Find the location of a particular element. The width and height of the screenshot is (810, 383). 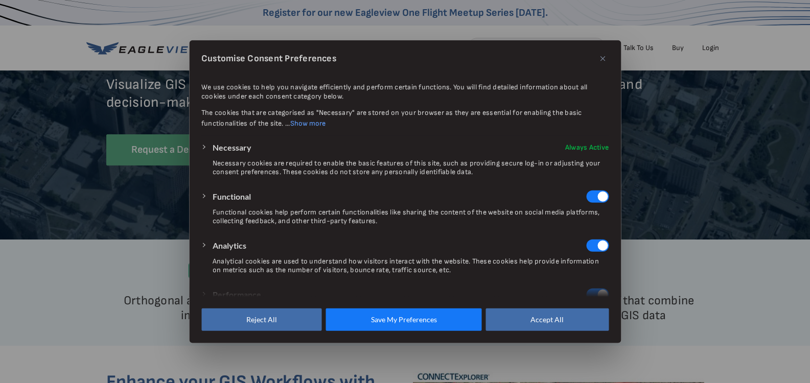

img: Close is located at coordinates (602, 59).